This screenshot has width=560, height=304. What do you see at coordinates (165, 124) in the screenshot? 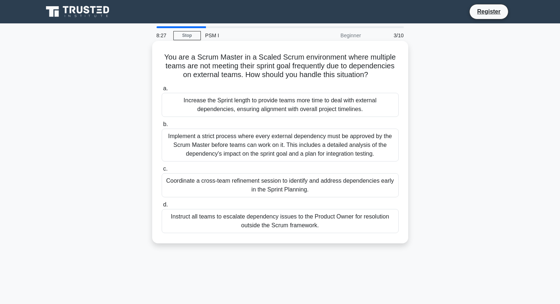
I see `span: b.` at bounding box center [165, 124].